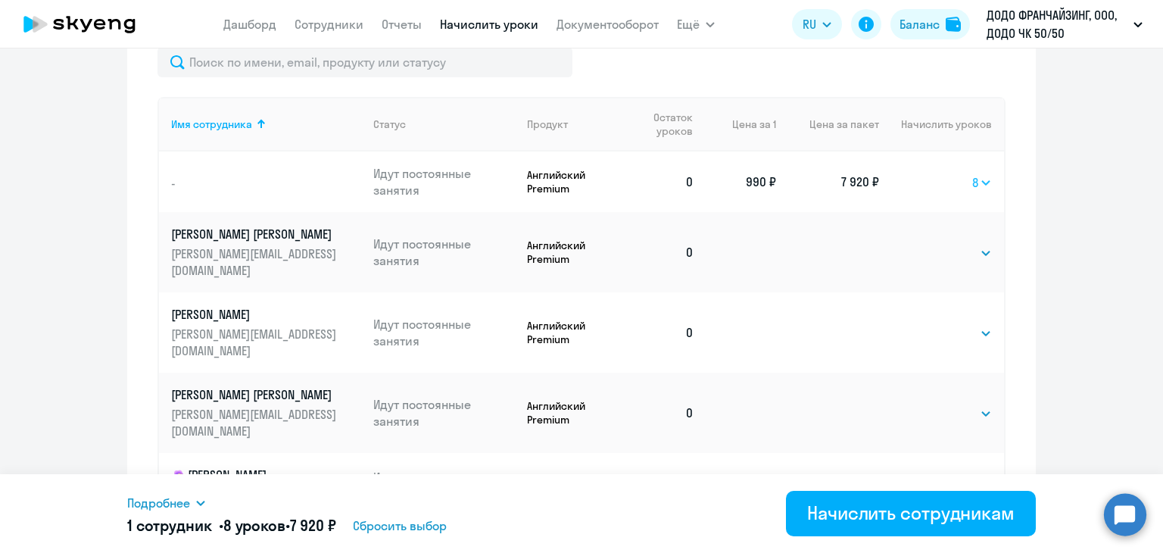  Describe the element at coordinates (930, 24) in the screenshot. I see `a: Балансbalance` at that location.